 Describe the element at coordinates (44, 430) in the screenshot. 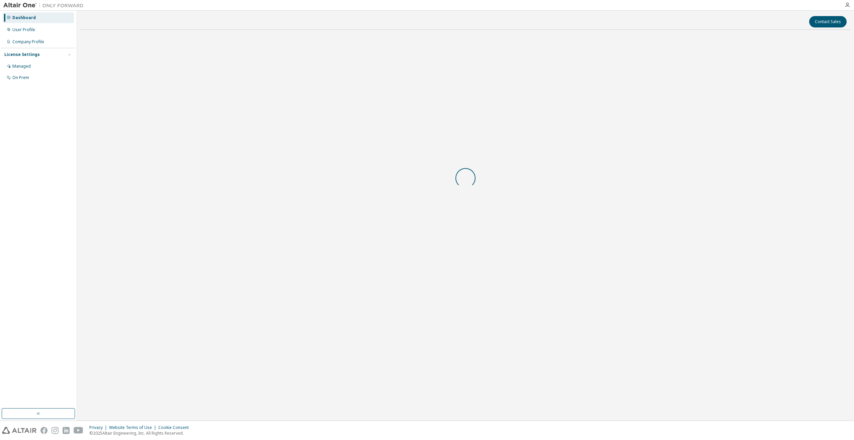

I see `img: facebook.svg` at that location.